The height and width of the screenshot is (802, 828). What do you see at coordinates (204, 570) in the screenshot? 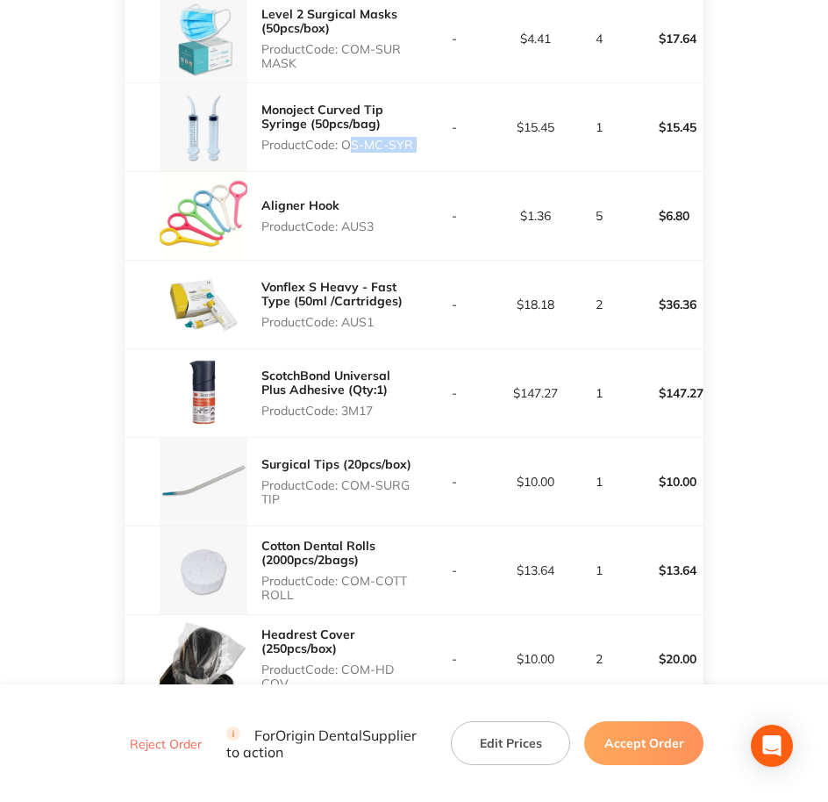
I see `img: bTgxNHVrcA` at bounding box center [204, 570].